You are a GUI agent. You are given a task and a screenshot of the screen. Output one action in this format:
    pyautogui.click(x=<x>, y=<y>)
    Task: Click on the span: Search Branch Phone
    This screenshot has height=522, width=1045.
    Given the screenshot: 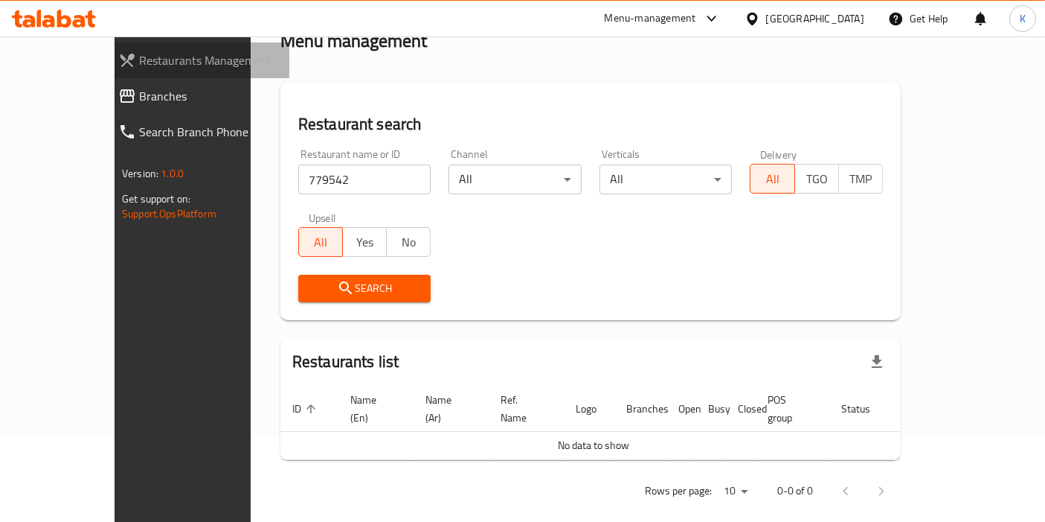 What is the action you would take?
    pyautogui.click(x=208, y=132)
    